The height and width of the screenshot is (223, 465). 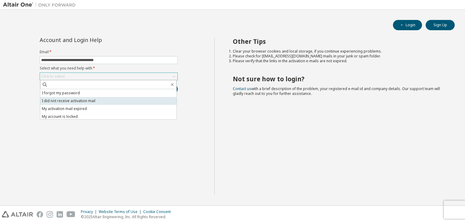 I want to click on img: instagram.svg, so click(x=50, y=214).